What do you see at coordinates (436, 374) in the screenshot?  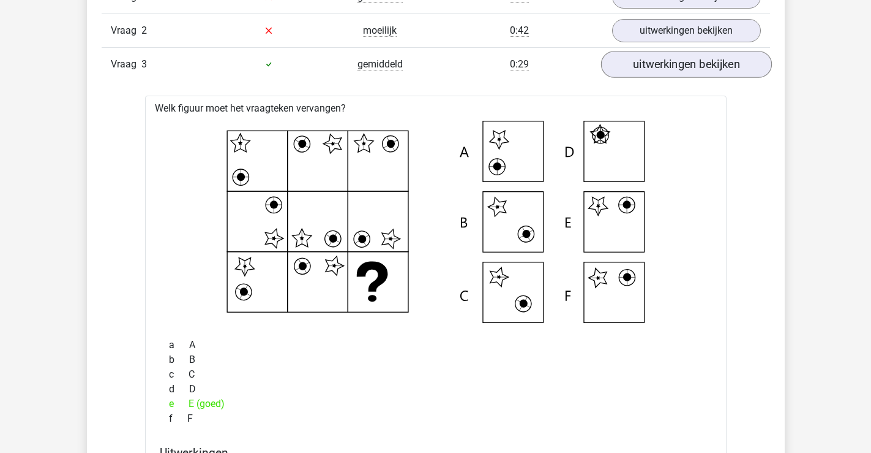 I see `div: C` at bounding box center [436, 374].